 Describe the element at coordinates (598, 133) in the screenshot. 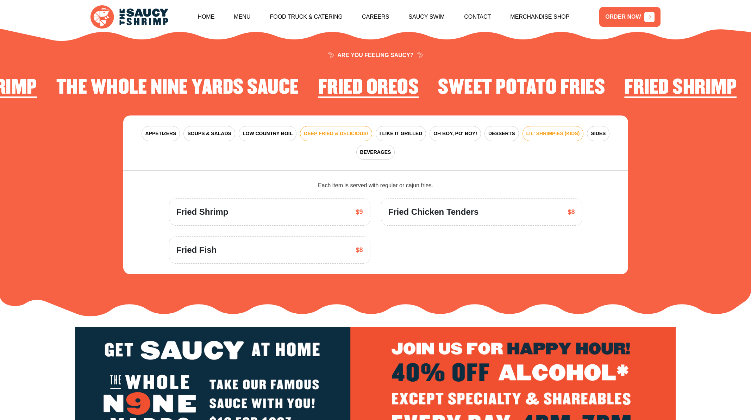

I see `span: SIDES` at that location.